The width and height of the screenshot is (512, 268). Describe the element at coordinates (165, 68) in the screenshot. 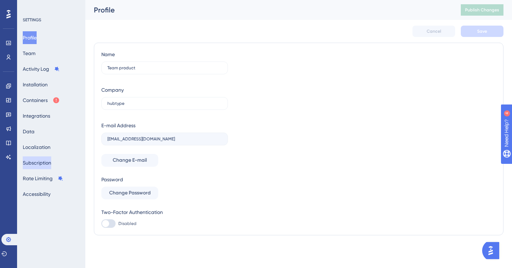

I see `input: Name Surname` at that location.